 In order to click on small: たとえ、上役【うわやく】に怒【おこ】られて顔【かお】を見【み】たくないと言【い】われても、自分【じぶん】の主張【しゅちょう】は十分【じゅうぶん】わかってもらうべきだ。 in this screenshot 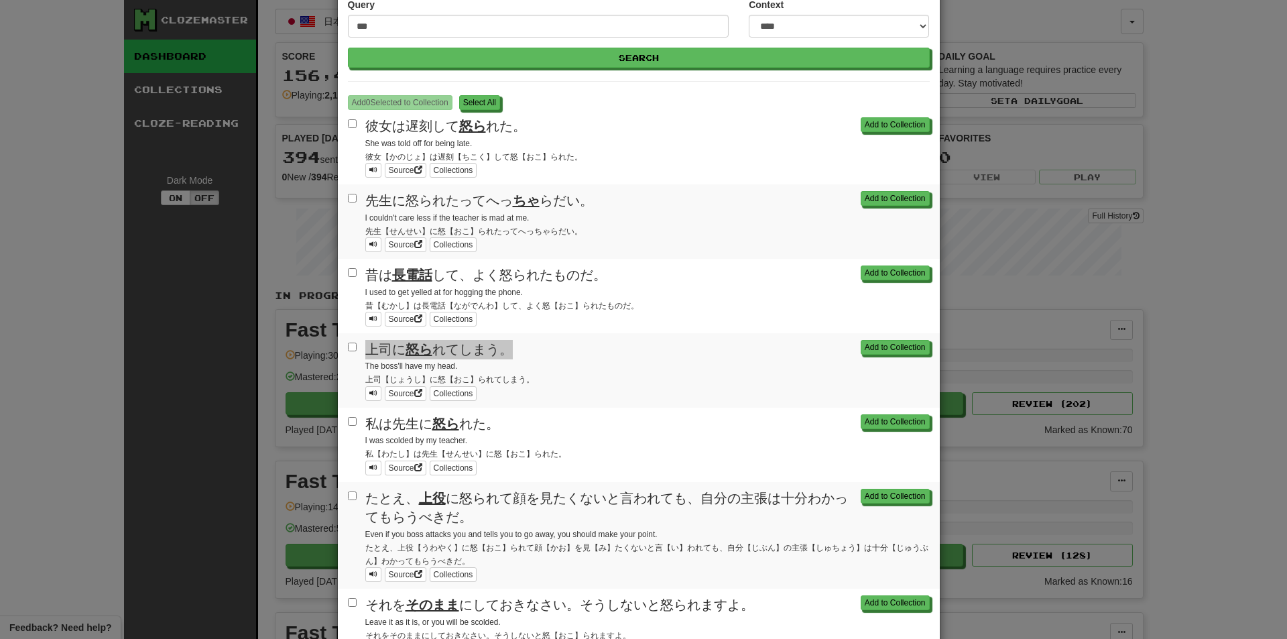, I will do `click(647, 555)`.